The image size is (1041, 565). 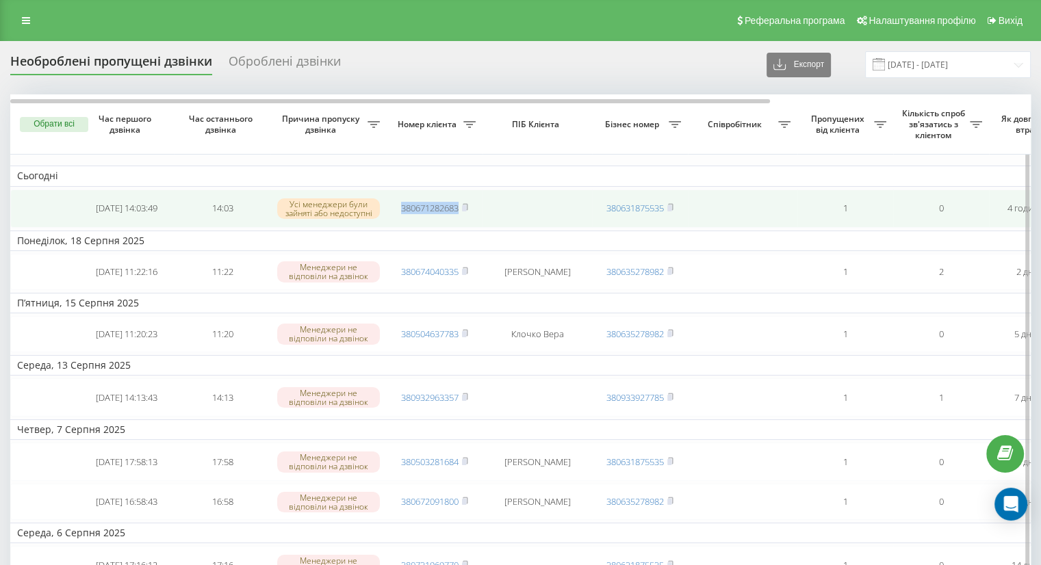 What do you see at coordinates (935, 124) in the screenshot?
I see `span: Кількість спроб зв'язатись з клієнтом` at bounding box center [935, 124].